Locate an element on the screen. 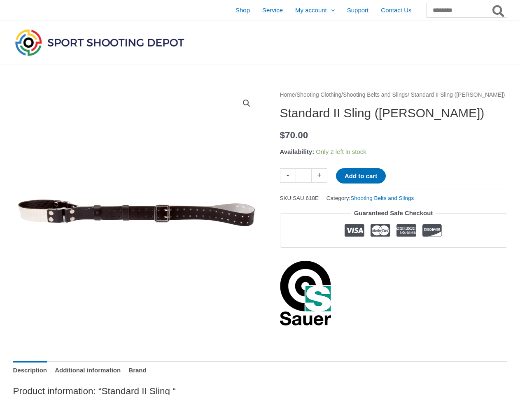  a: View full-screen image gallery is located at coordinates (247, 103).